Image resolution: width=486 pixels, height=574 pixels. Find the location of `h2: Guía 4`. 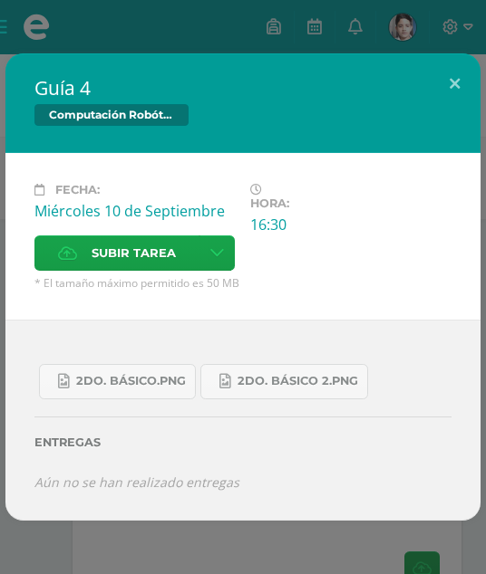

h2: Guía 4 is located at coordinates (243, 88).